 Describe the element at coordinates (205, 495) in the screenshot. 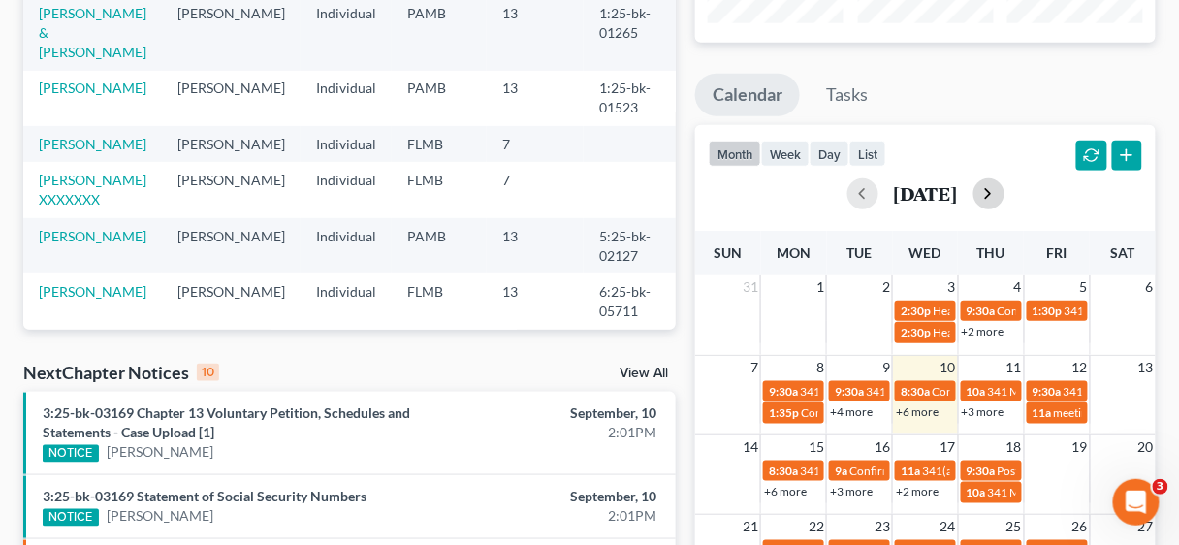

I see `a: 3:25-bk-03169 Statement of Social Security Numbers` at that location.